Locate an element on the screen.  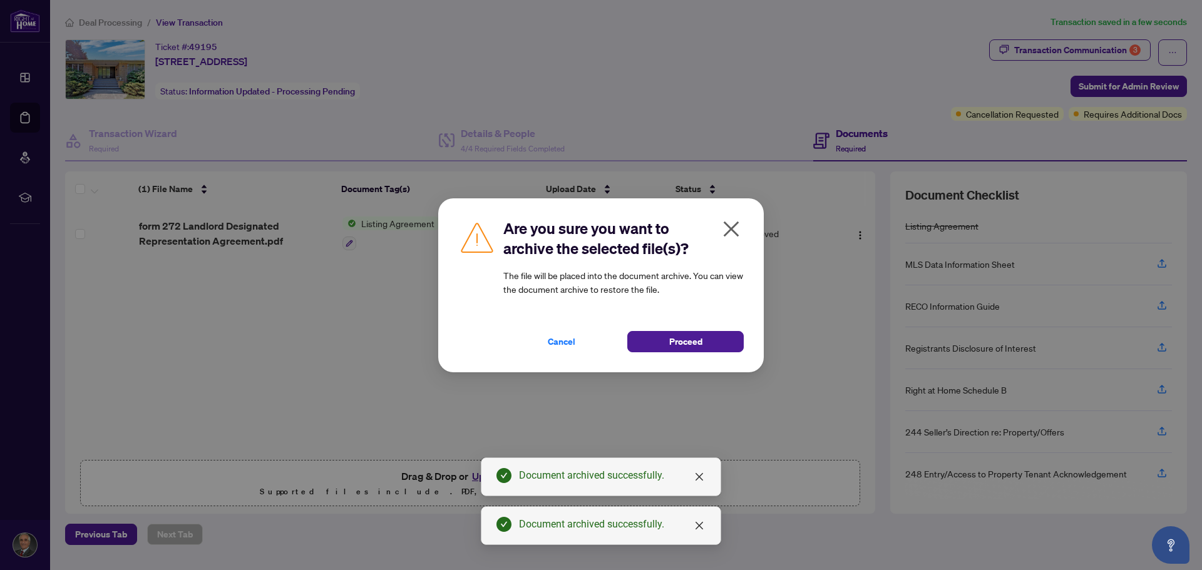
h2: Are you sure you want to archive the selected file(s)? is located at coordinates (623, 238).